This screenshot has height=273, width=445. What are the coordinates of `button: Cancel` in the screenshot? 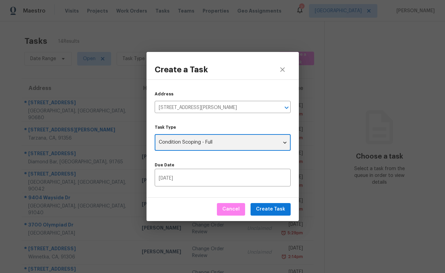 It's located at (231, 209).